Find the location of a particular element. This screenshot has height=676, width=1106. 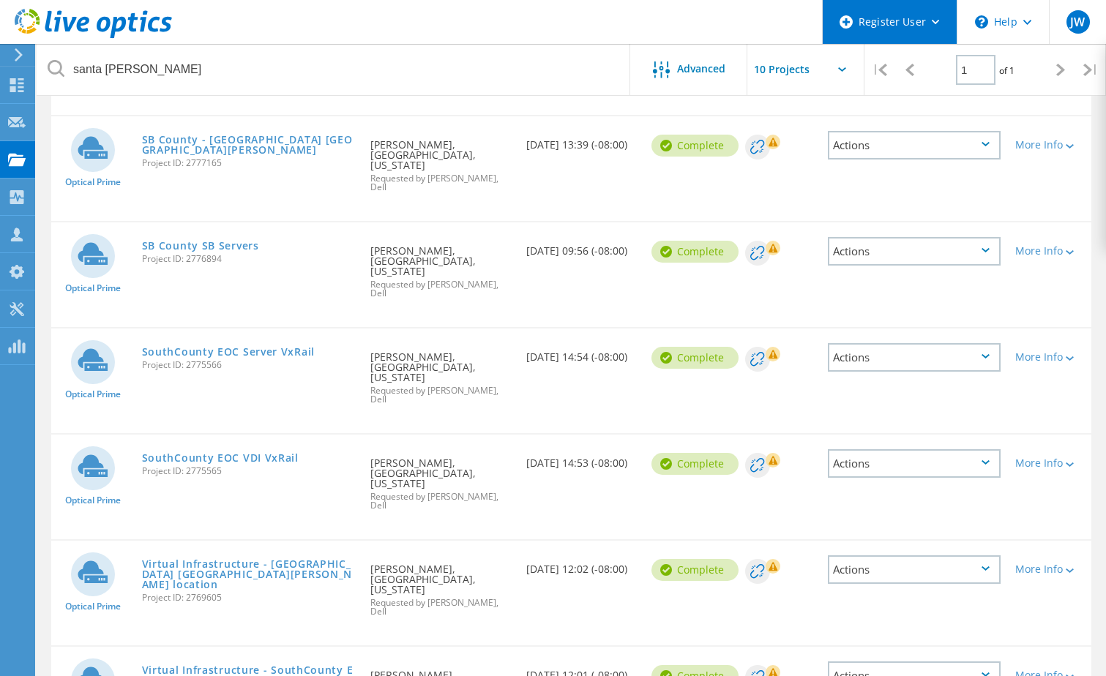

span: Project ID: 2769605 is located at coordinates (249, 598).